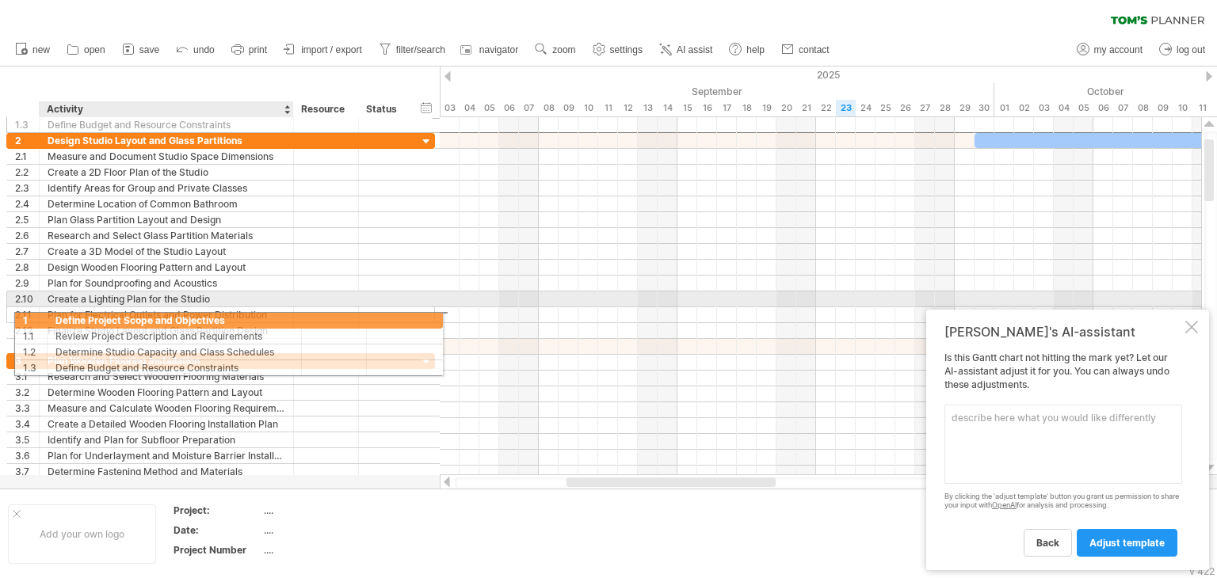 Image resolution: width=1217 pixels, height=578 pixels. What do you see at coordinates (1024, 108) in the screenshot?
I see `div: Thursday, 2 October 2025` at bounding box center [1024, 108].